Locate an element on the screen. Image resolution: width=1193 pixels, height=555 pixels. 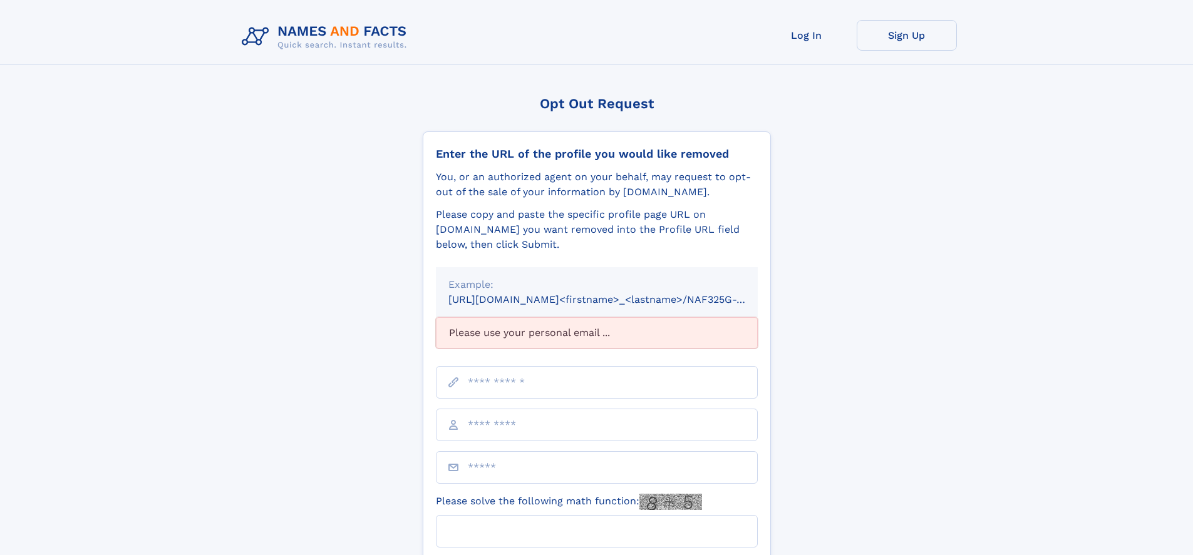
img: Logo Names and Facts is located at coordinates (327, 37).